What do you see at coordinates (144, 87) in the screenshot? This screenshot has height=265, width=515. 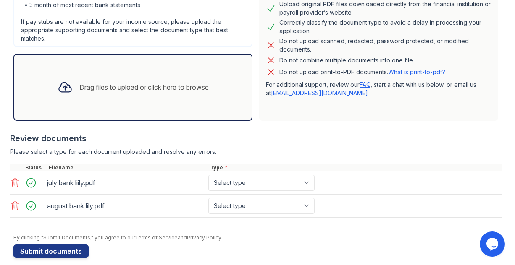 I see `div: Drag files to upload or click here to browse` at bounding box center [144, 87].